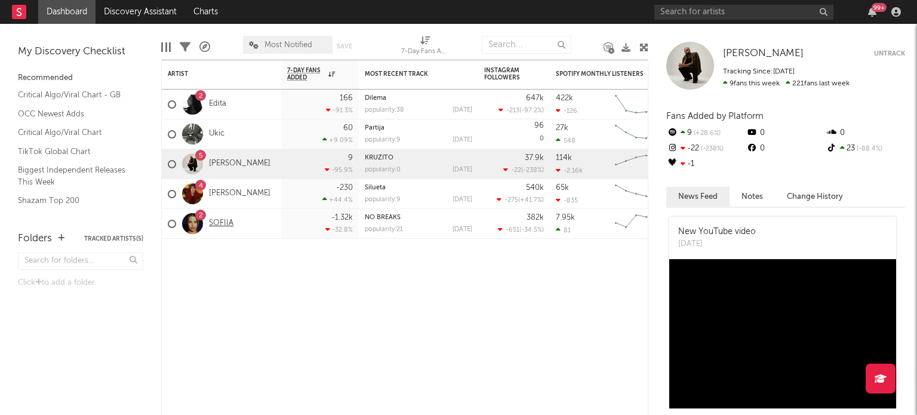 The image size is (917, 415). What do you see at coordinates (569, 170) in the screenshot?
I see `div: -2.16k` at bounding box center [569, 170].